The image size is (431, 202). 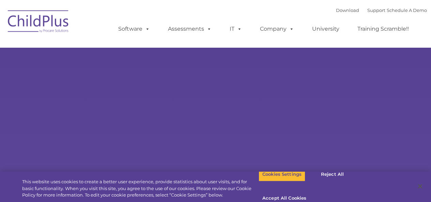 I want to click on a: University, so click(x=326, y=29).